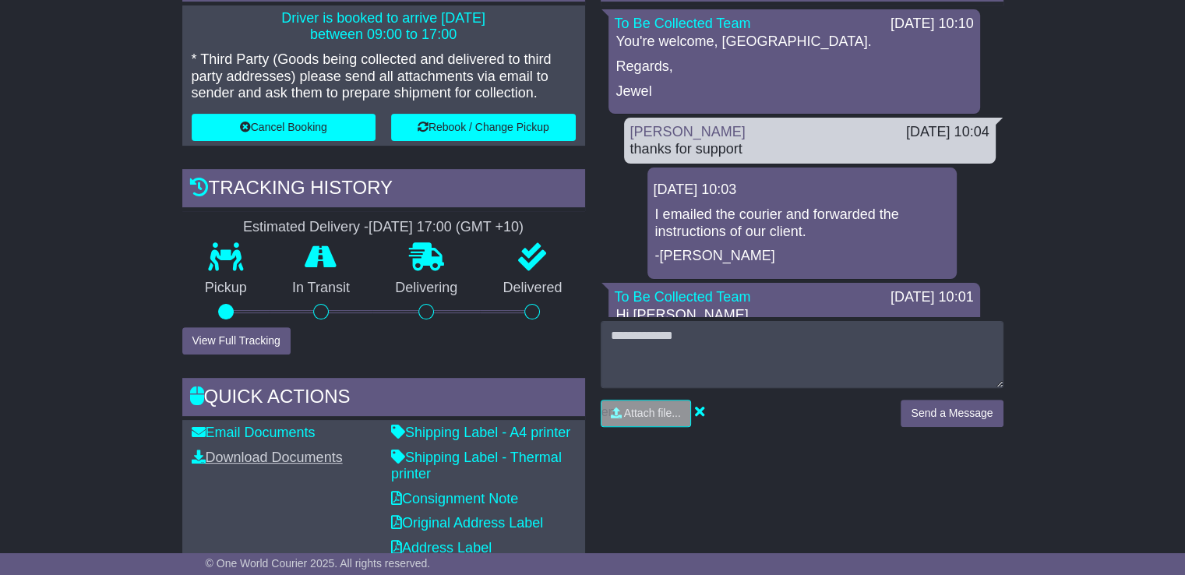 The width and height of the screenshot is (1185, 575). I want to click on a: Address Label, so click(441, 548).